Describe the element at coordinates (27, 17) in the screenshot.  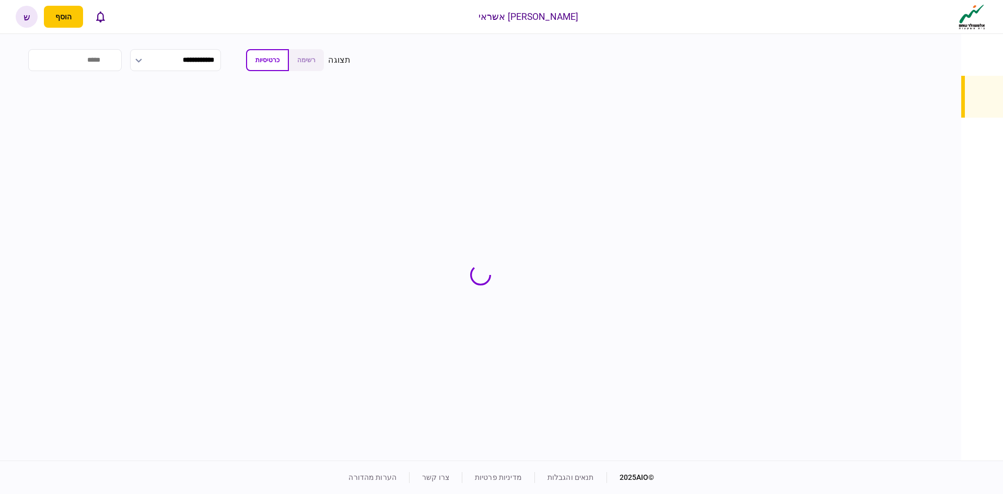
I see `div: ש` at that location.